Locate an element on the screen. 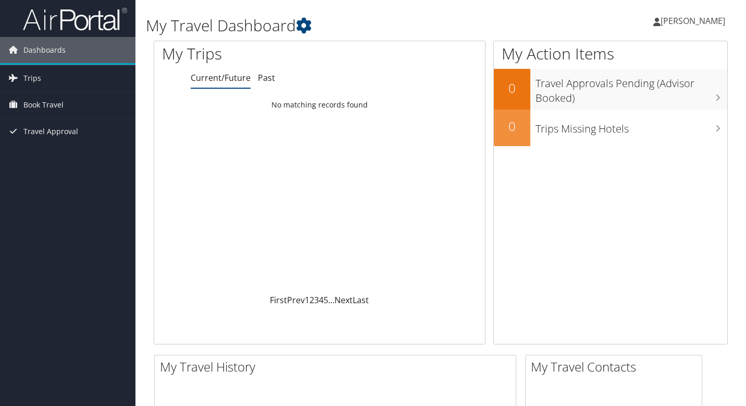  a: Next is located at coordinates (343, 300).